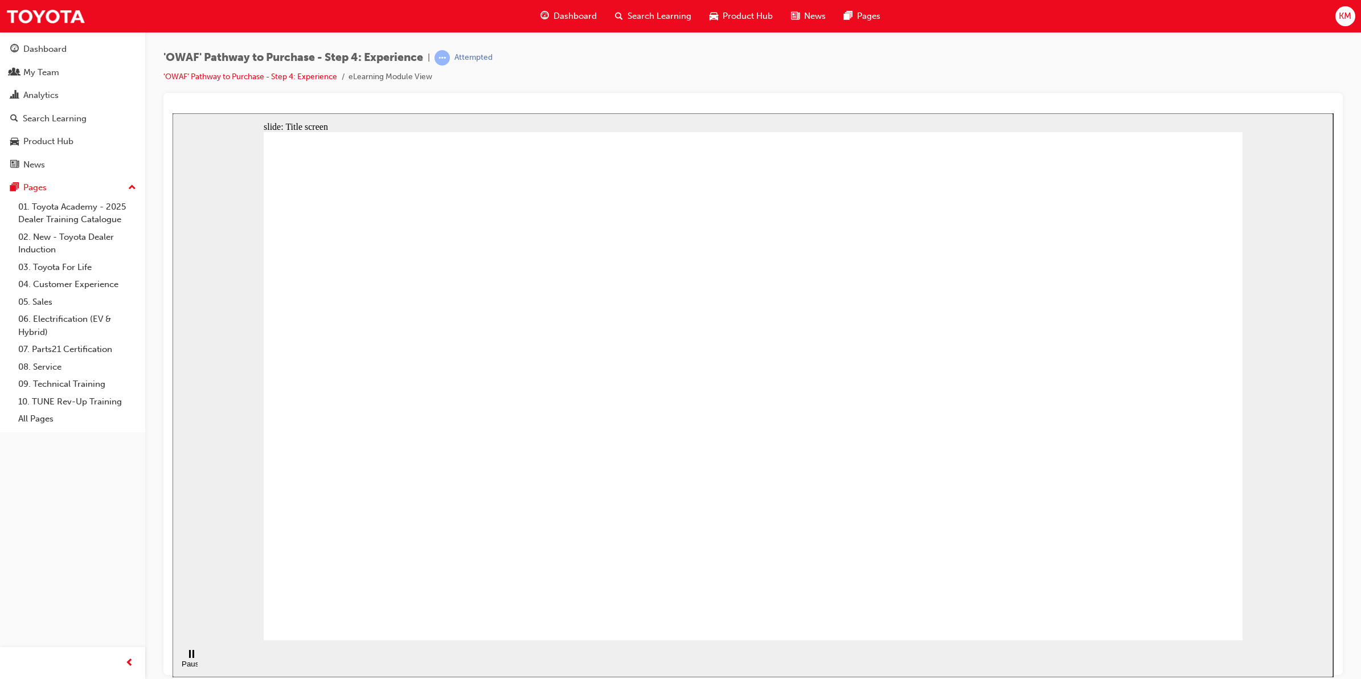 This screenshot has height=679, width=1361. Describe the element at coordinates (14, 73) in the screenshot. I see `span: people-icon` at that location.